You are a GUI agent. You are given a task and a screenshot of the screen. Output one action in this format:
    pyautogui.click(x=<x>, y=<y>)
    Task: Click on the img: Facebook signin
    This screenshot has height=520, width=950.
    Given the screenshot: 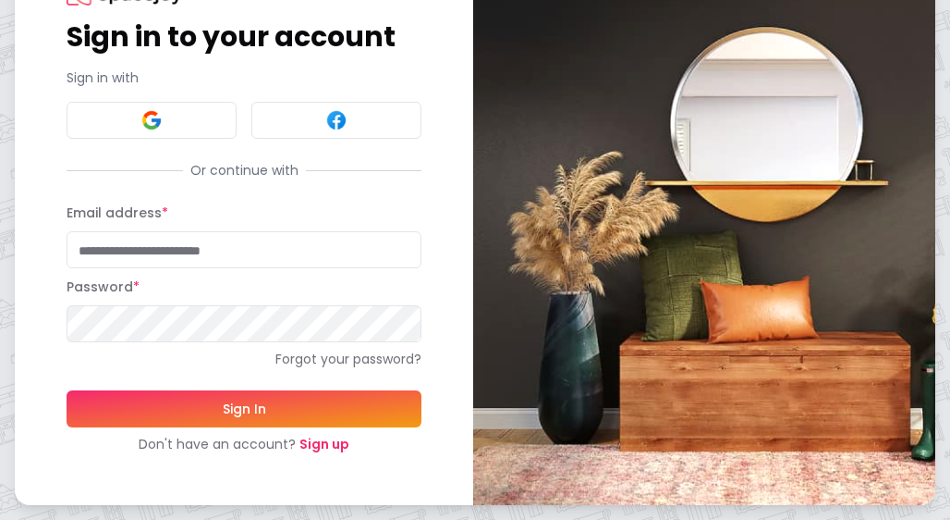 What is the action you would take?
    pyautogui.click(x=337, y=120)
    